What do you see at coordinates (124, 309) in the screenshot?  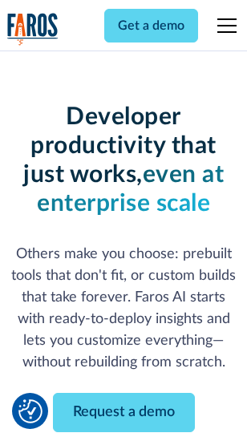 I see `p: Others make you choose: prebuilt tools that don't fit, or custom builds that take forever. Faros ...` at bounding box center [124, 309].